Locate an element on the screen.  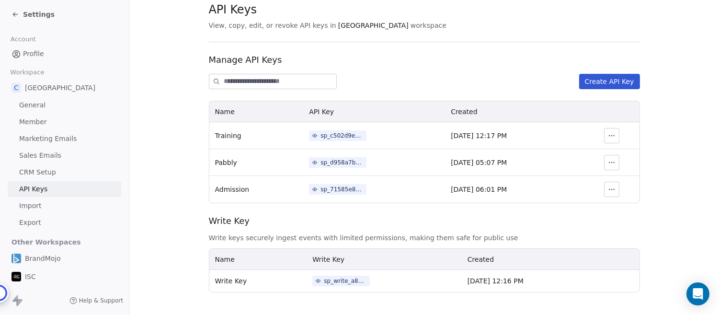
span: Marketing Emails is located at coordinates (48, 139).